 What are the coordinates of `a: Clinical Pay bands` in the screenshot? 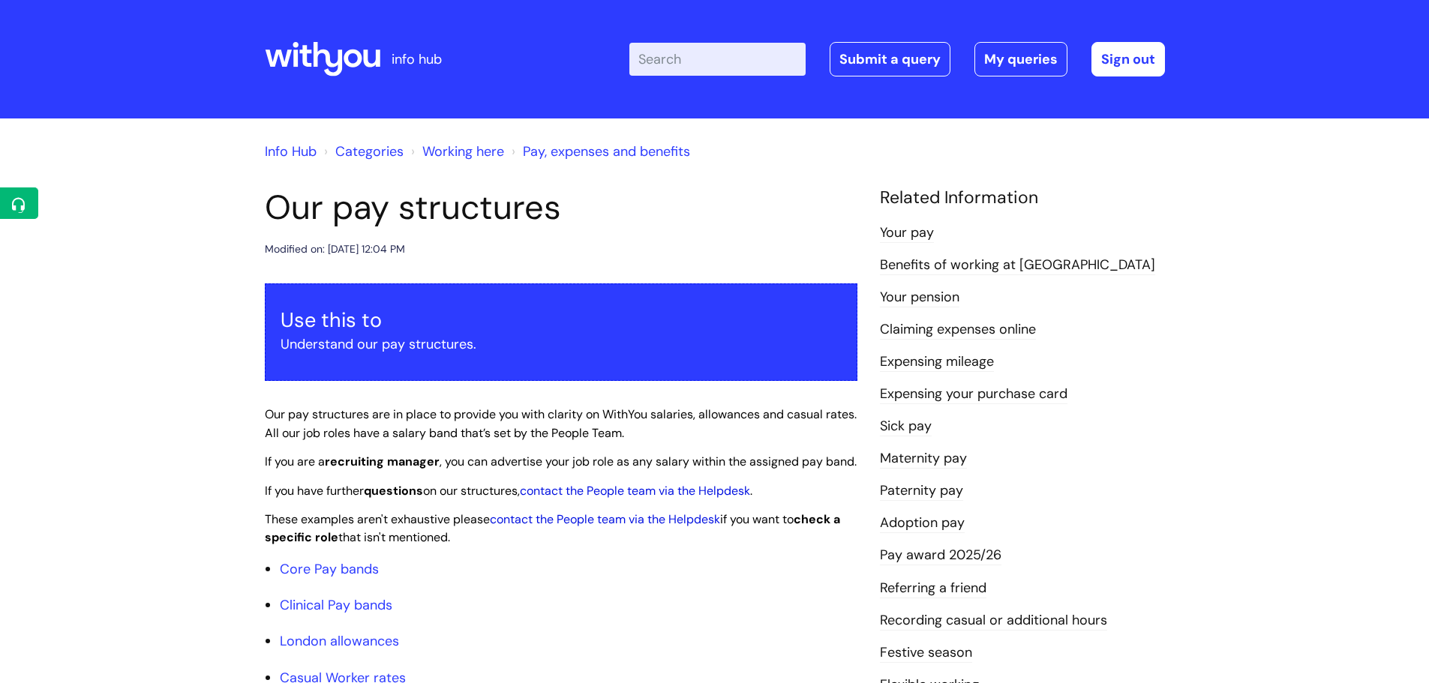 It's located at (336, 605).